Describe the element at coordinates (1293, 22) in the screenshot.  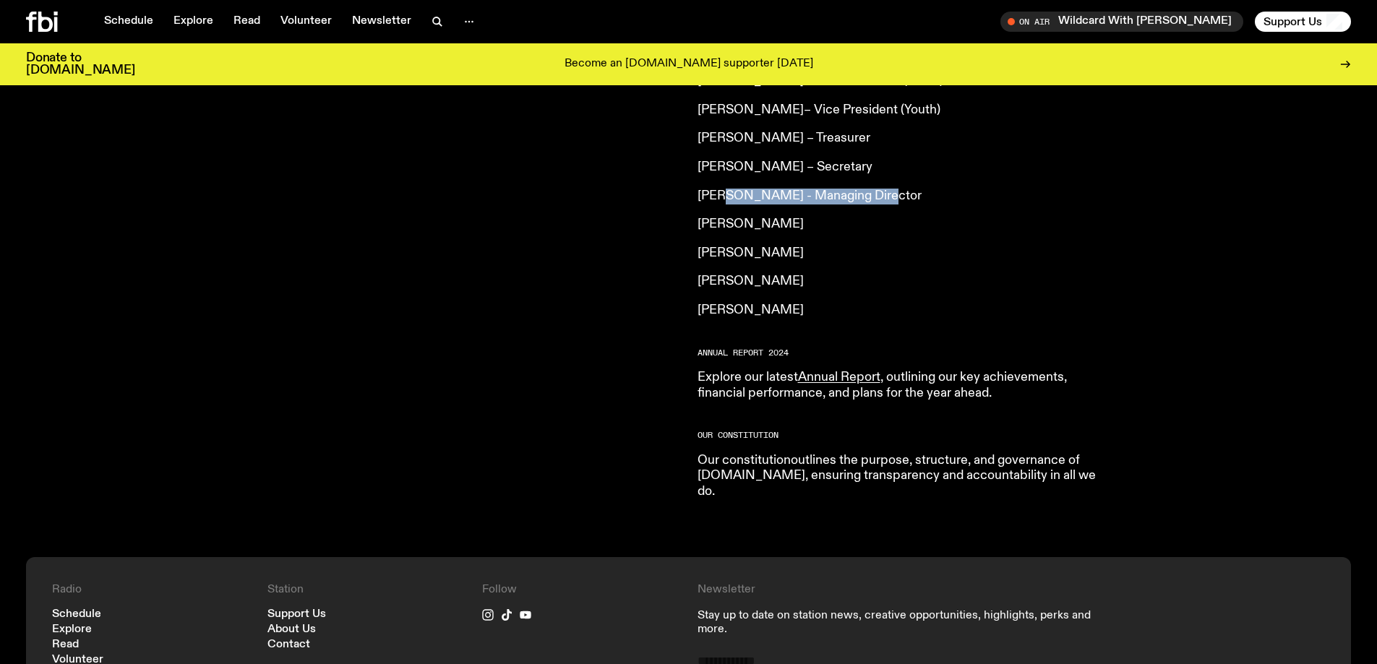
I see `span: Support Us` at that location.